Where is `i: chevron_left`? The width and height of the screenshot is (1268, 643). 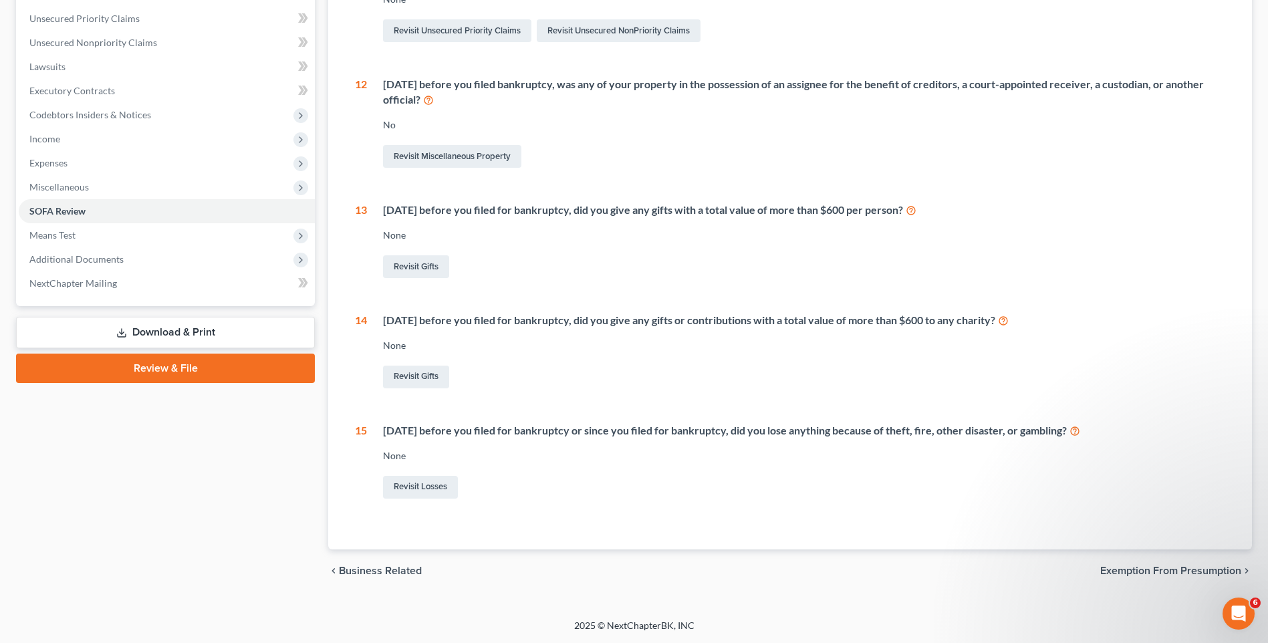
i: chevron_left is located at coordinates (333, 571).